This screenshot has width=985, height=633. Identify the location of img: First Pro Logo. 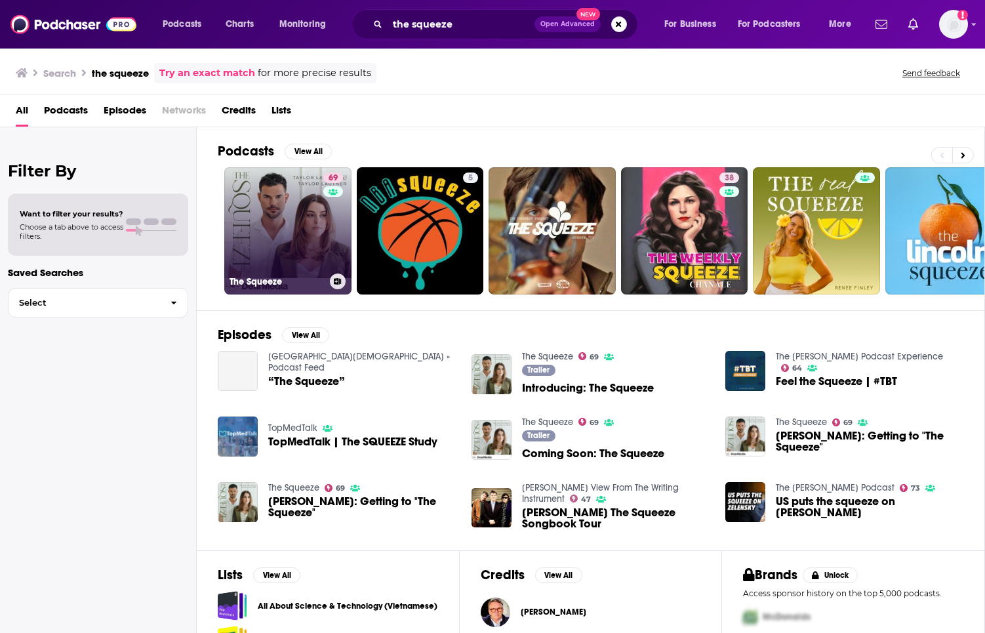
(750, 617).